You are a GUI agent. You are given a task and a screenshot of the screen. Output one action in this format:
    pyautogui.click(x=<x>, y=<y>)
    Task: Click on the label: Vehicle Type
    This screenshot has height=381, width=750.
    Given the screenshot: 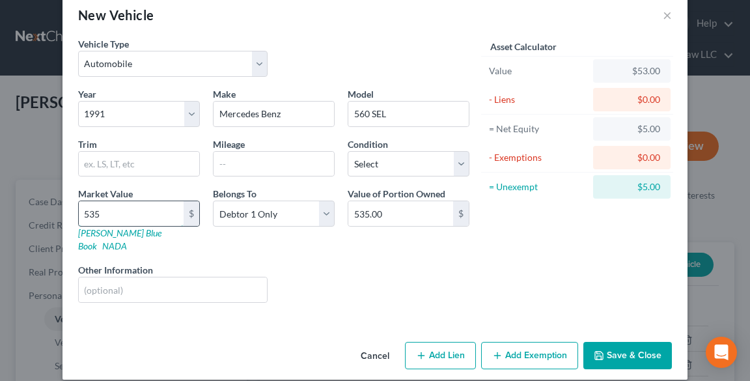 What is the action you would take?
    pyautogui.click(x=104, y=44)
    